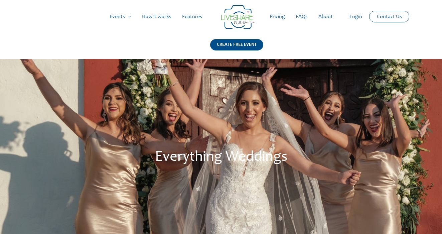  What do you see at coordinates (325, 17) in the screenshot?
I see `a: About` at bounding box center [325, 17].